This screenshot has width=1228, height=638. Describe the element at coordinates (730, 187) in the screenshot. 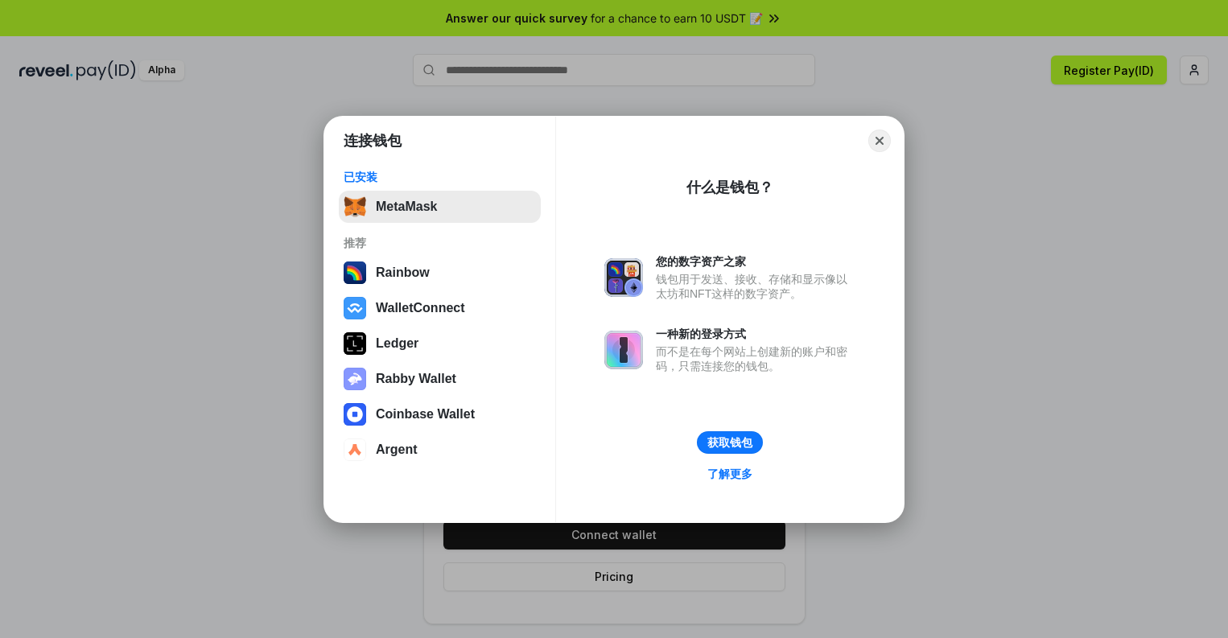

I see `div: 什么是钱包？` at that location.